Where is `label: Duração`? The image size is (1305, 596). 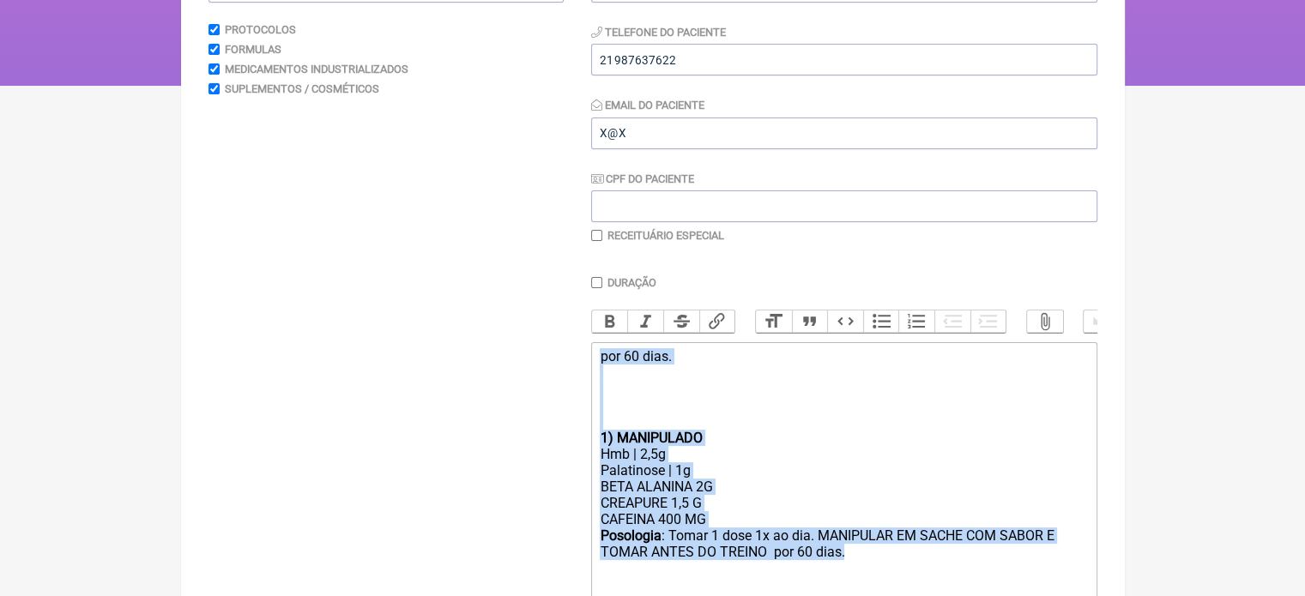 label: Duração is located at coordinates (632, 282).